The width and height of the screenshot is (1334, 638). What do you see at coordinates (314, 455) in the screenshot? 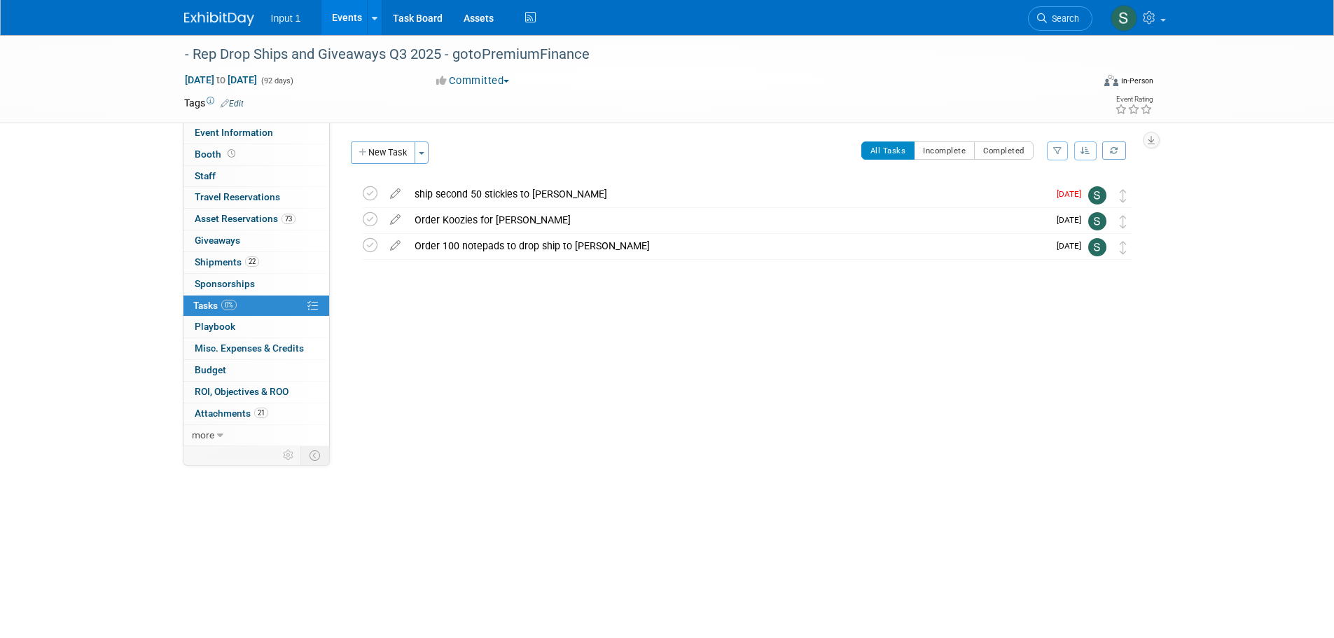
I see `td: Toggle Event Tabs` at bounding box center [314, 455].